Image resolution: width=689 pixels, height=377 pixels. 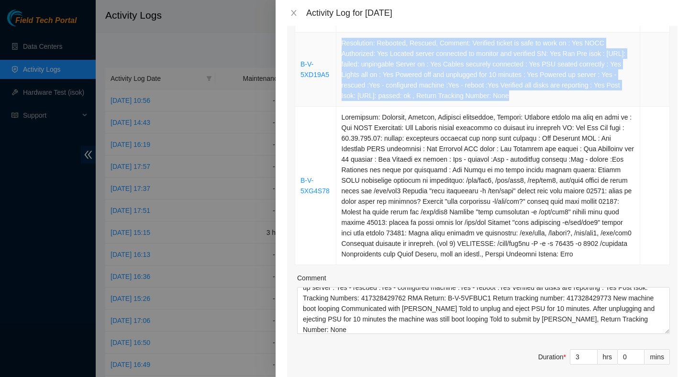 What do you see at coordinates (315, 186) in the screenshot?
I see `a: B-V-5XG4S78` at bounding box center [315, 186].